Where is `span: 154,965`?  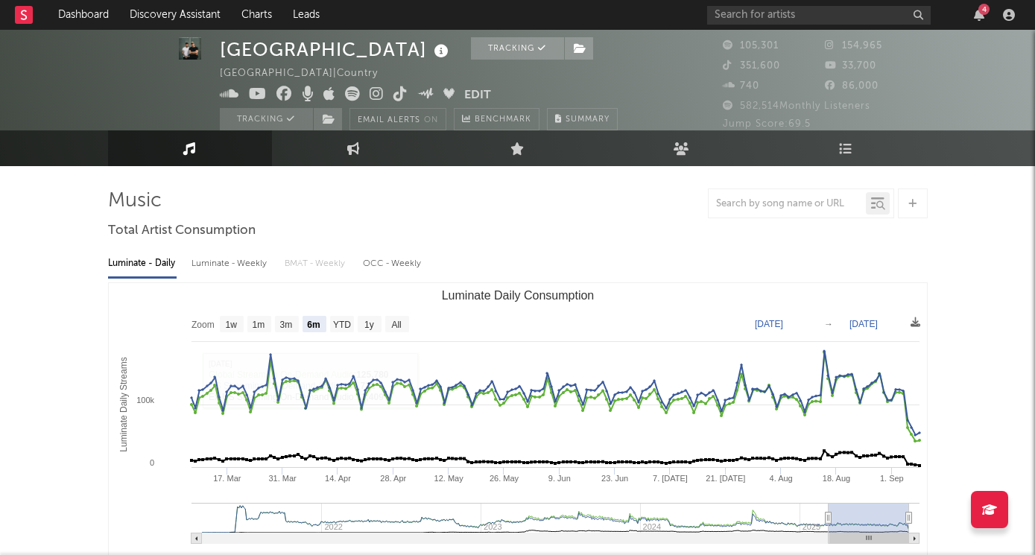
span: 154,965 is located at coordinates (854, 45).